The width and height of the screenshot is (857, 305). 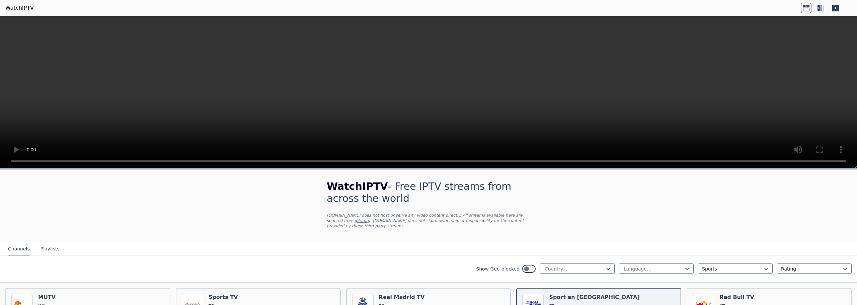 I want to click on a: WatchIPTV, so click(x=19, y=8).